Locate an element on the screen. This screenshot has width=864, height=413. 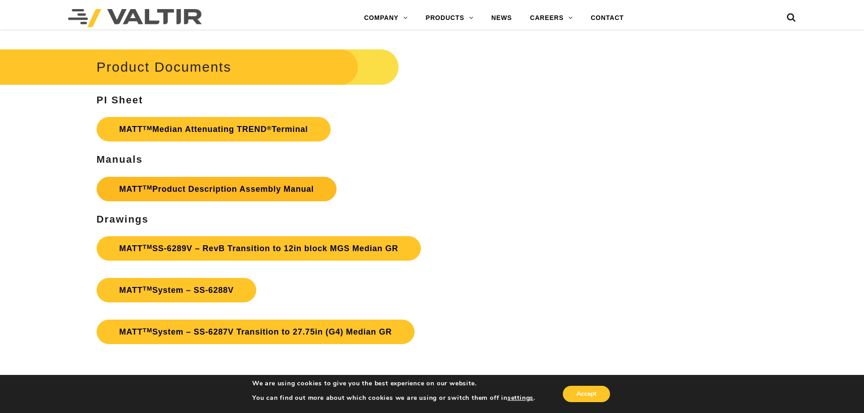
strong: PI Sheet is located at coordinates (120, 100).